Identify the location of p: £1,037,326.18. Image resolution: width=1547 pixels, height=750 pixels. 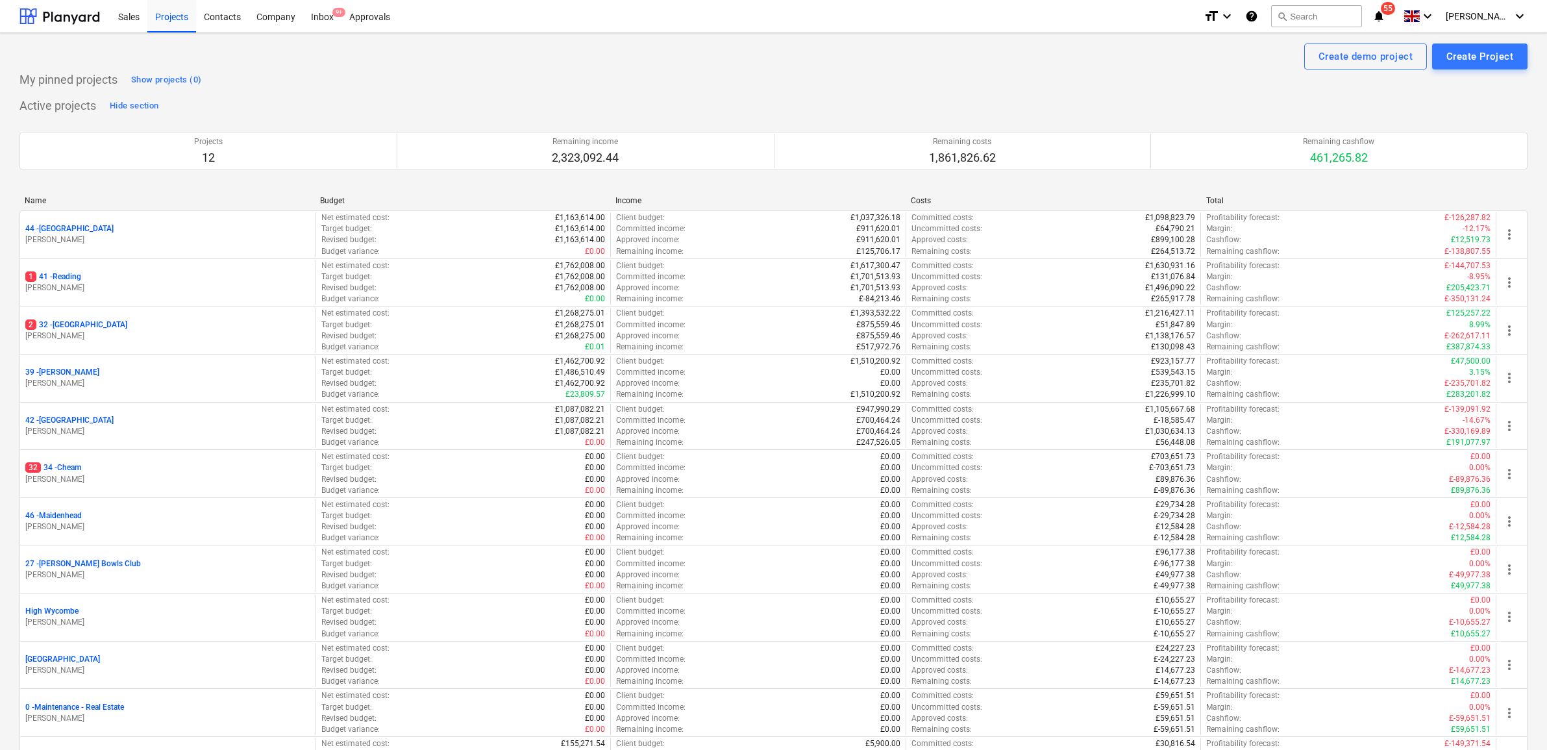
(875, 217).